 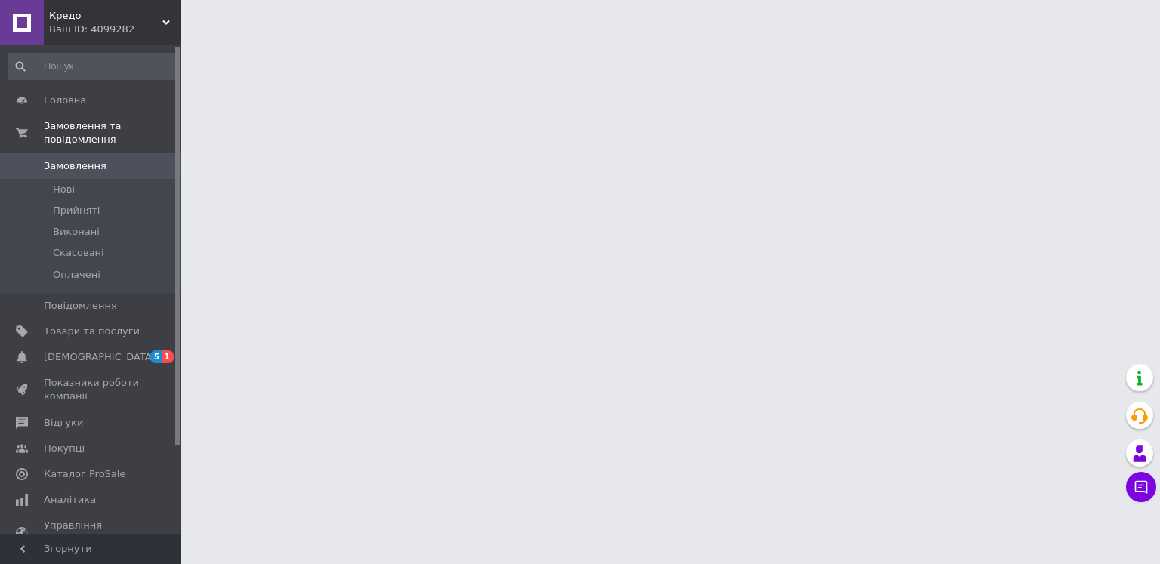 I want to click on span: 5, so click(x=156, y=357).